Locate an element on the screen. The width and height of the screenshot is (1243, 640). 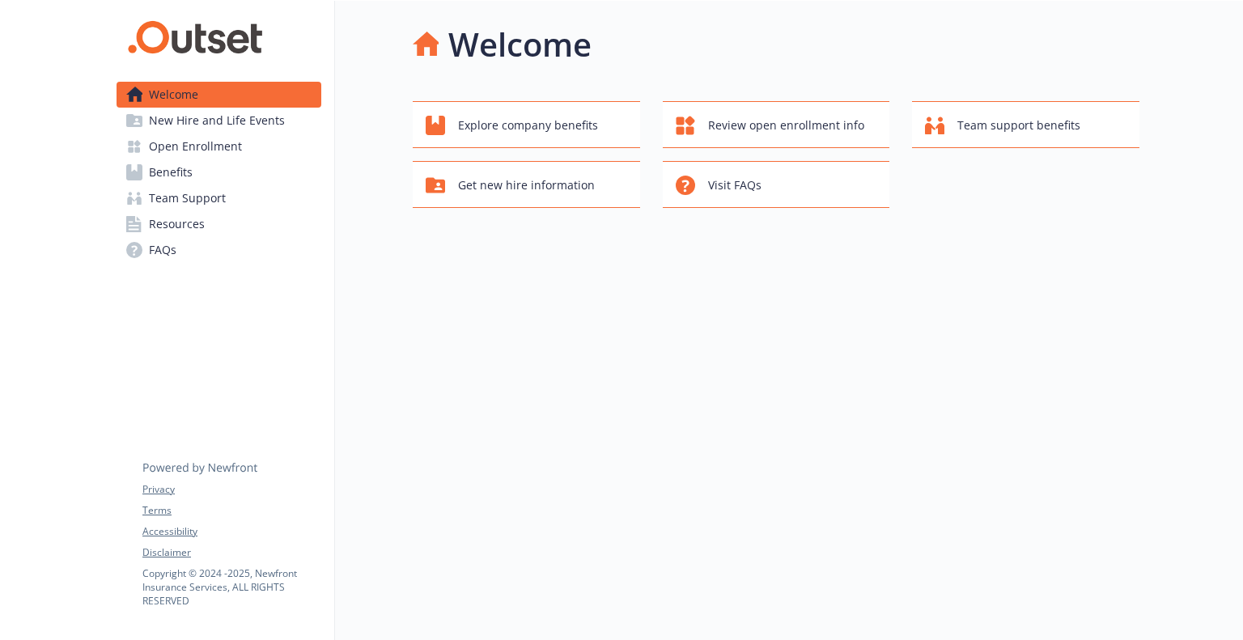
p: Copyright © 2024 - 2025 , Newfront Insurance Services, ALL RIGHTS RESERVED is located at coordinates (231, 587).